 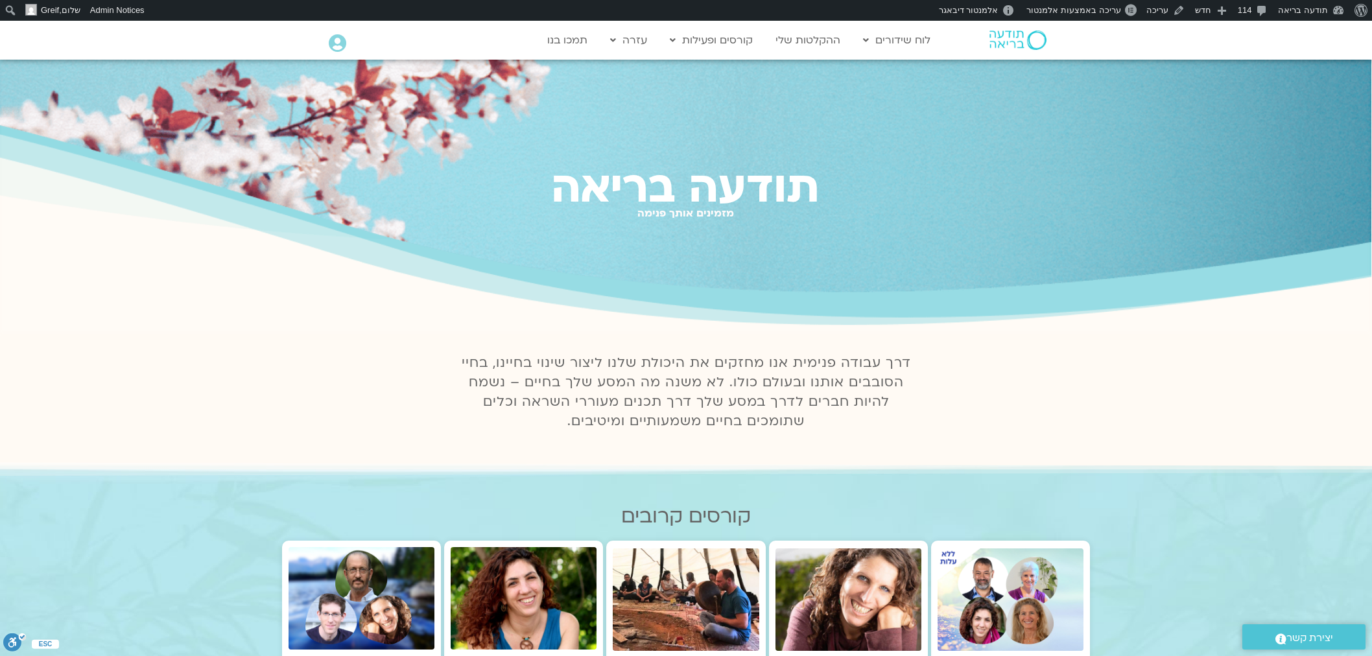 What do you see at coordinates (686, 392) in the screenshot?
I see `p: דרך עבודה פנימית אנו מחזקים את היכולת שלנו ליצור שינוי בחיינו, בחיי הסובבים אותנו ובעולם כולו. לא...` at bounding box center [686, 392].